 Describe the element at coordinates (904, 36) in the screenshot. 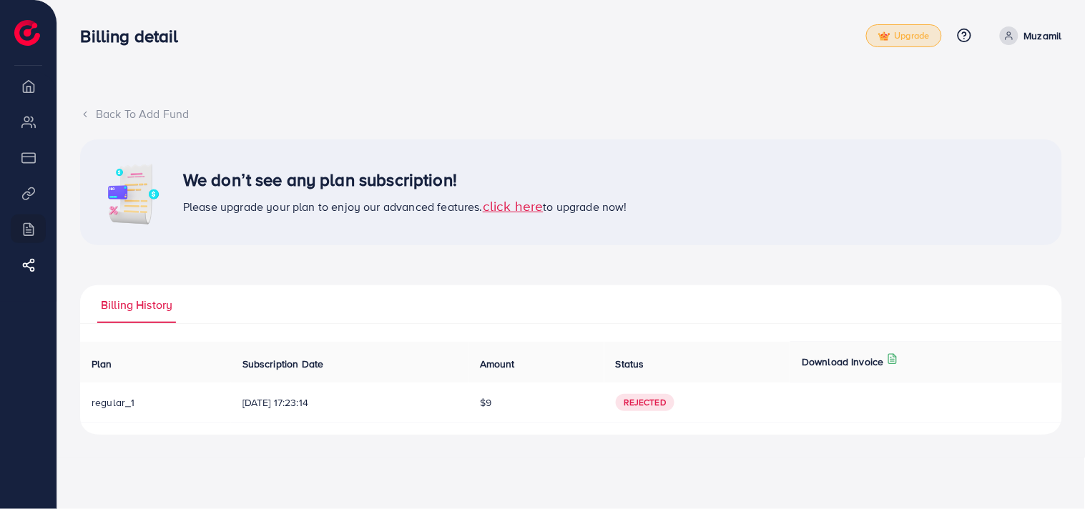

I see `span: Upgrade` at that location.